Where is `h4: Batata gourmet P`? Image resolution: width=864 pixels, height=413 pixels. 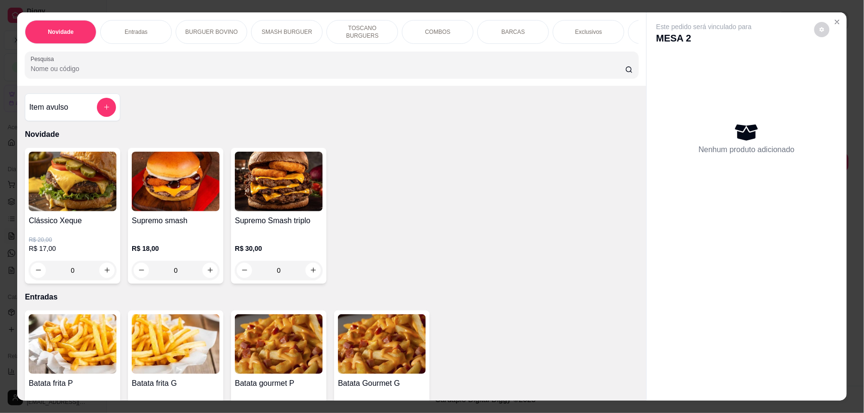 h4: Batata gourmet P is located at coordinates (279, 384).